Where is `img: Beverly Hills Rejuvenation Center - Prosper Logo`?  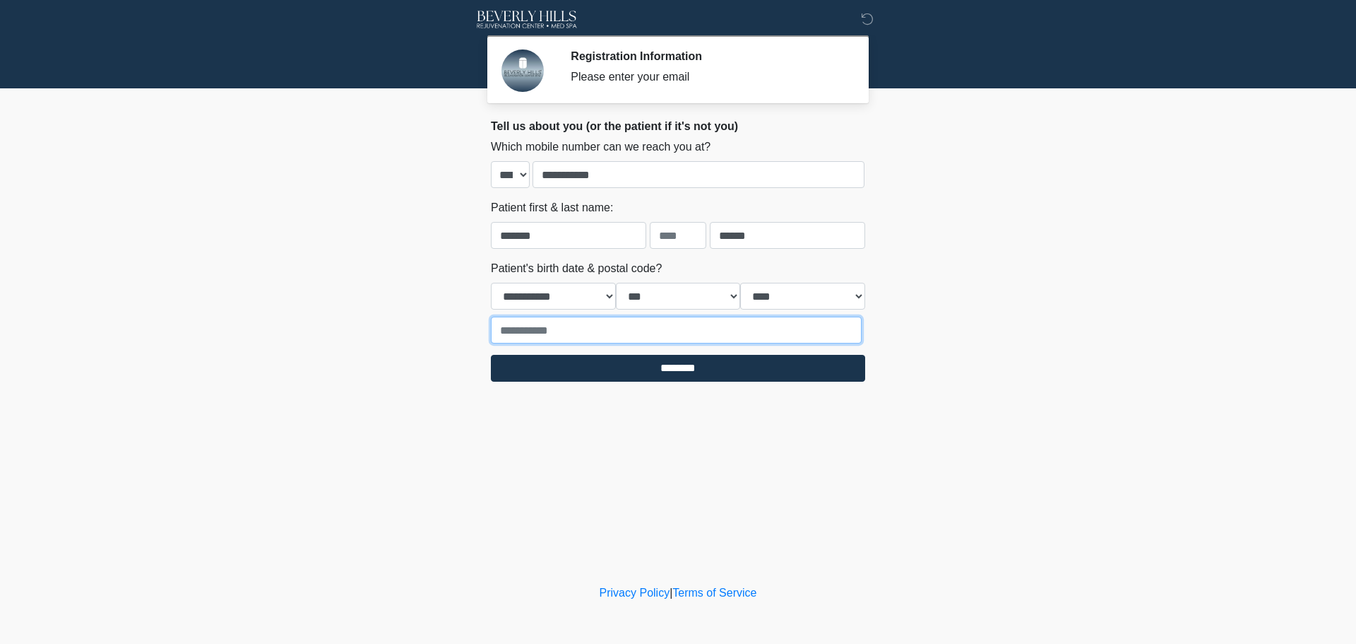 img: Beverly Hills Rejuvenation Center - Prosper Logo is located at coordinates (527, 19).